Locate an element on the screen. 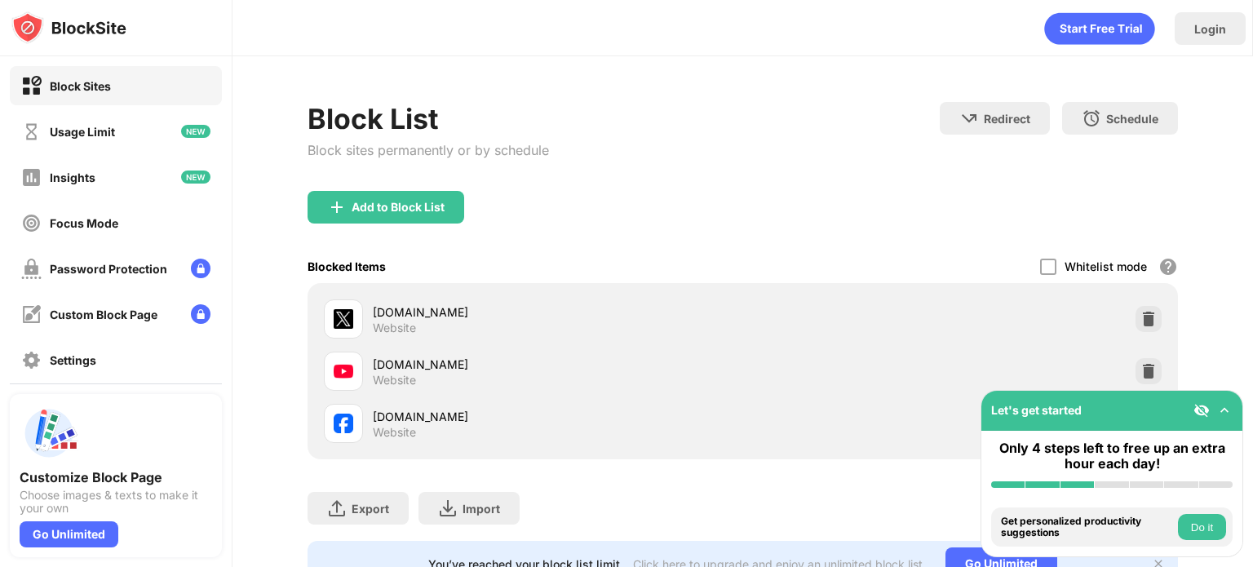 Image resolution: width=1253 pixels, height=567 pixels. div: Settings is located at coordinates (73, 360).